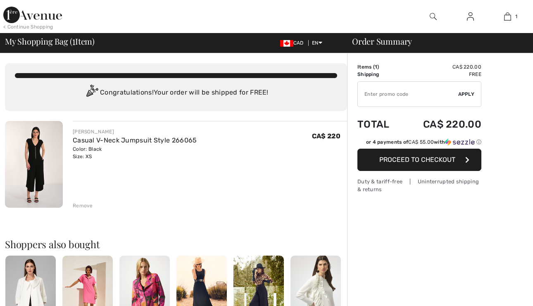  Describe the element at coordinates (466, 94) in the screenshot. I see `span: Apply` at that location.